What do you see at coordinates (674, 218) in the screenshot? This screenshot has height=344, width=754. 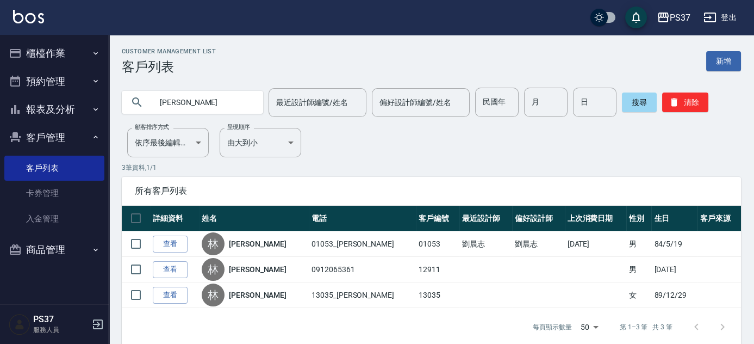 I see `th: 生日` at bounding box center [674, 218].